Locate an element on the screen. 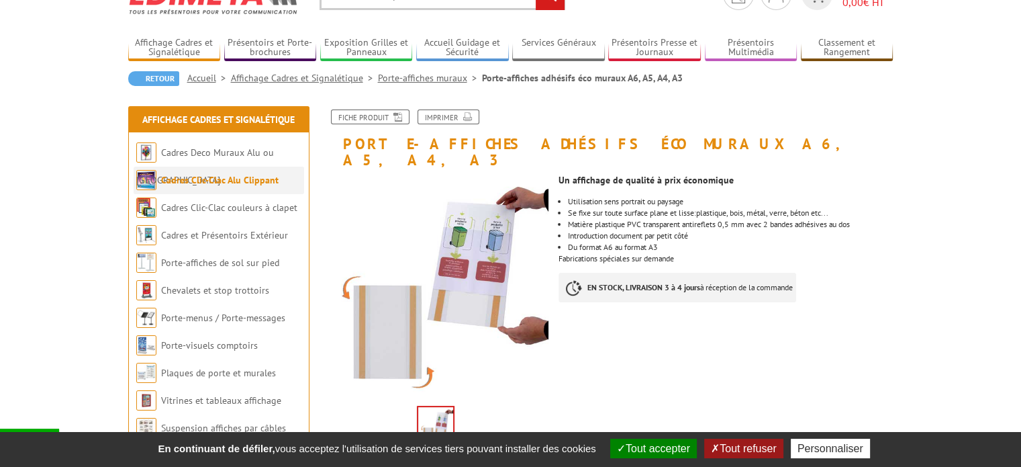  a: Porte-affiches de sol sur pied is located at coordinates (220, 263).